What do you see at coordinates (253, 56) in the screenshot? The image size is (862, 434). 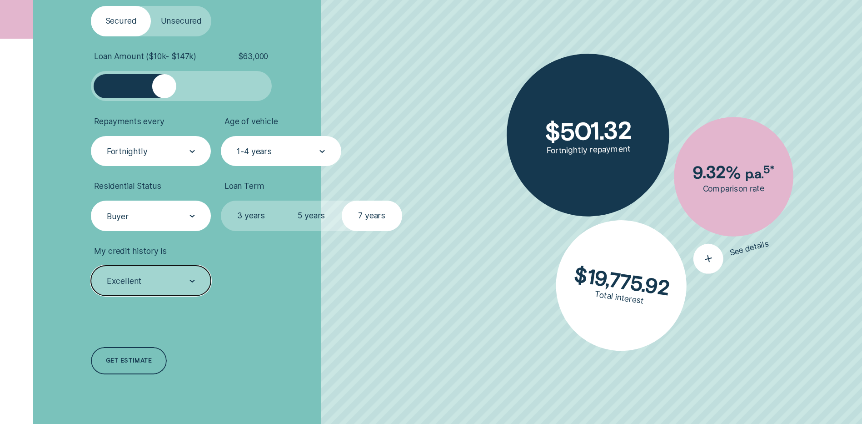 I see `span: $ 63,000` at bounding box center [253, 56].